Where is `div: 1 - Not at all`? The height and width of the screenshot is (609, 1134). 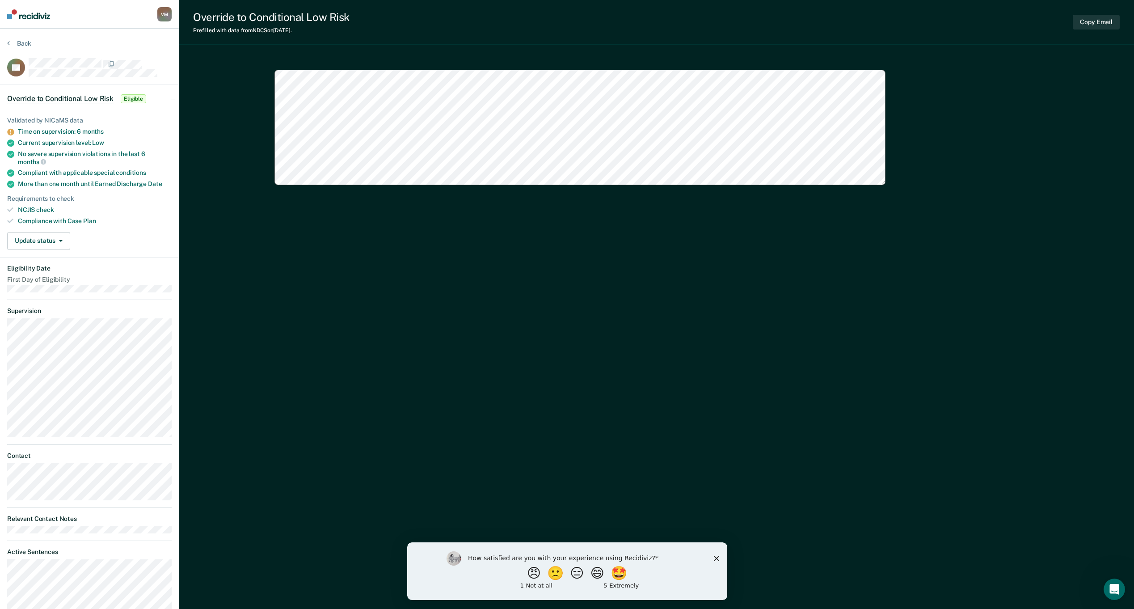
div: 1 - Not at all is located at coordinates (103, 43).